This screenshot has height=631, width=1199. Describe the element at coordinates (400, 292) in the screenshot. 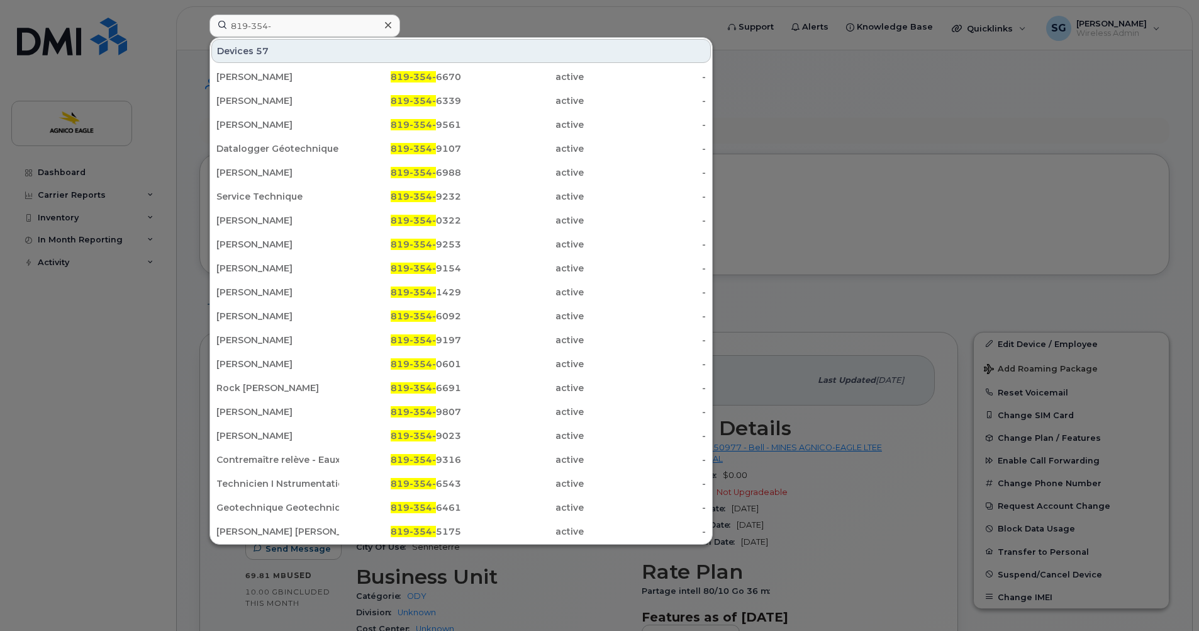

I see `div: 1429` at that location.